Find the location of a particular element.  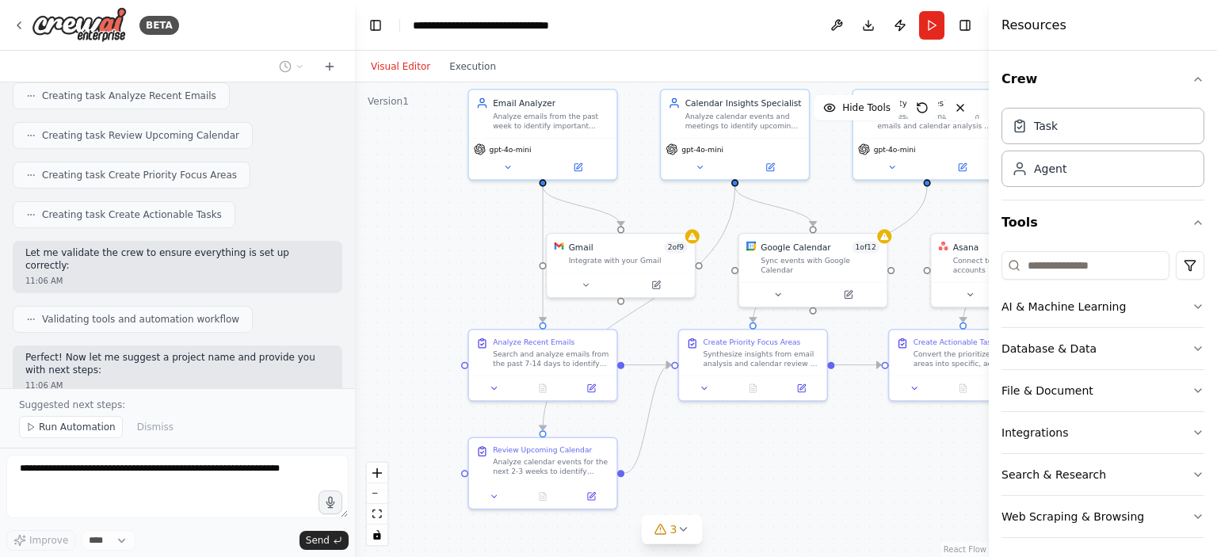

p: Let me validate the crew to ensure everything is set up correctly: is located at coordinates (178, 259).